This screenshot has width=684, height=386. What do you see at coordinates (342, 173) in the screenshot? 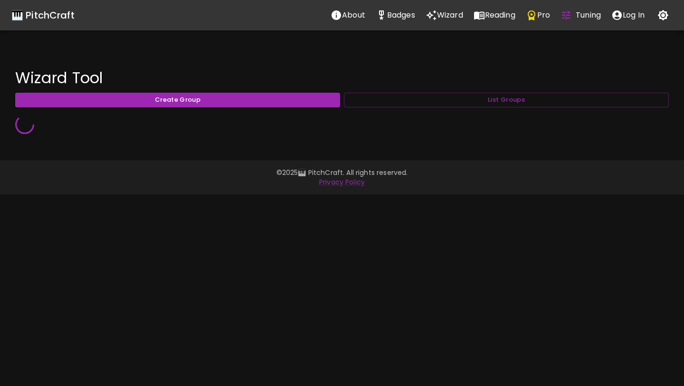
I see `p: © 2025 🎹 PitchCraft. All rights reserved.` at bounding box center [342, 173].